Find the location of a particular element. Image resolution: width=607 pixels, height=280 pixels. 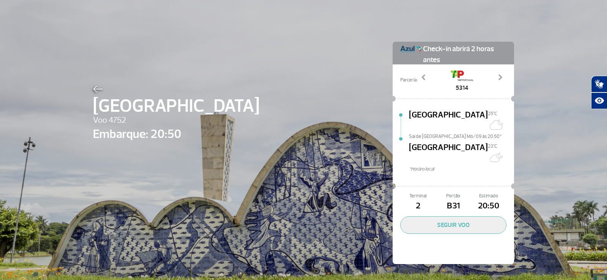

span: 5314 is located at coordinates (462, 88).